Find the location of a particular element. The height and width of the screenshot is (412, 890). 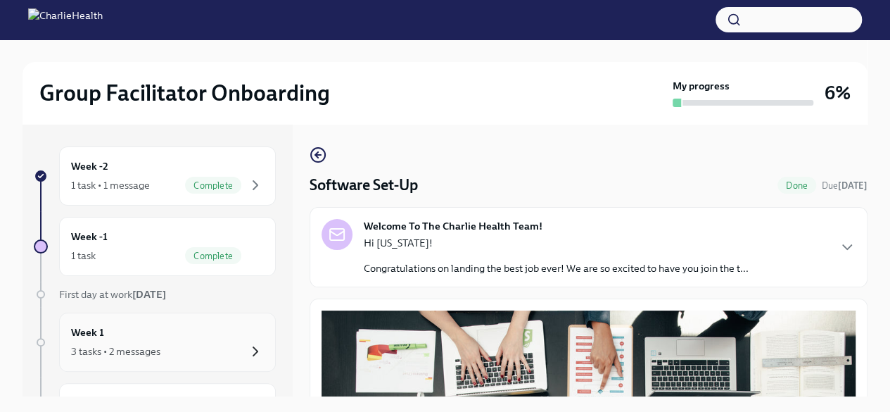

div: 1 task • 1 message is located at coordinates (110, 185).